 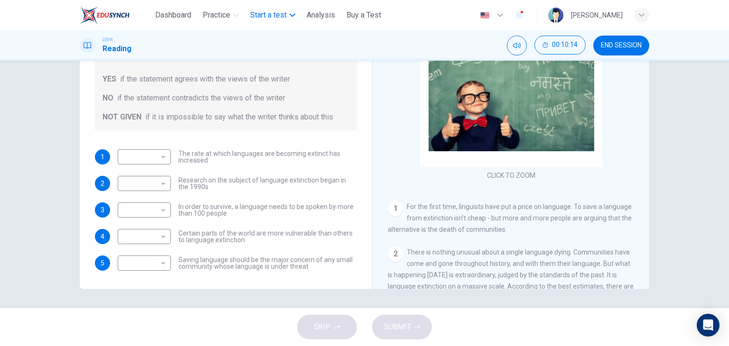 I want to click on div: 2, so click(x=395, y=254).